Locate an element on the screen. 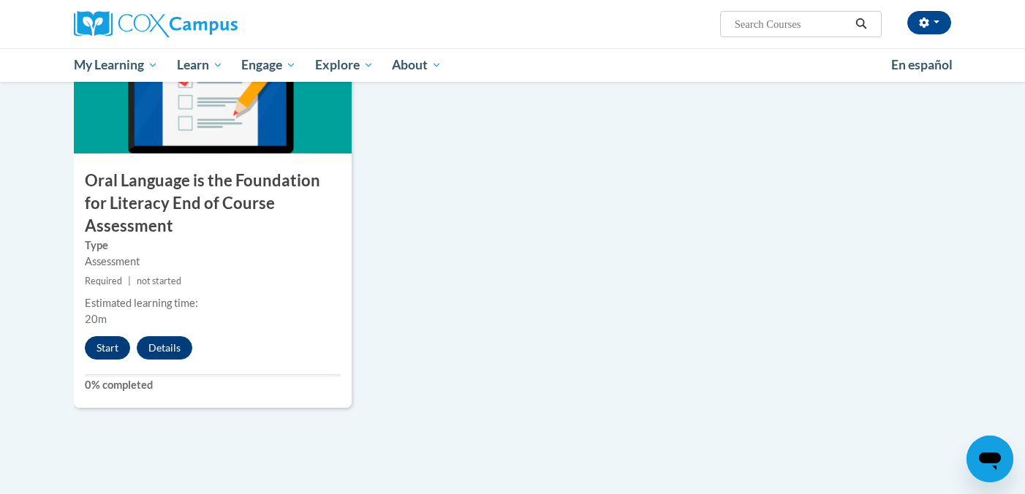 The width and height of the screenshot is (1025, 494). a: Explore is located at coordinates (344, 65).